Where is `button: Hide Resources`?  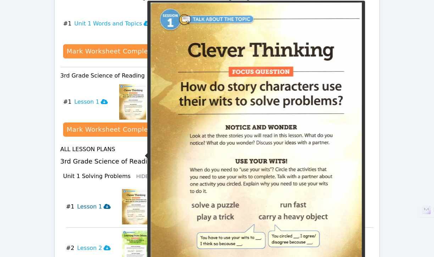 button: Hide Resources is located at coordinates (163, 176).